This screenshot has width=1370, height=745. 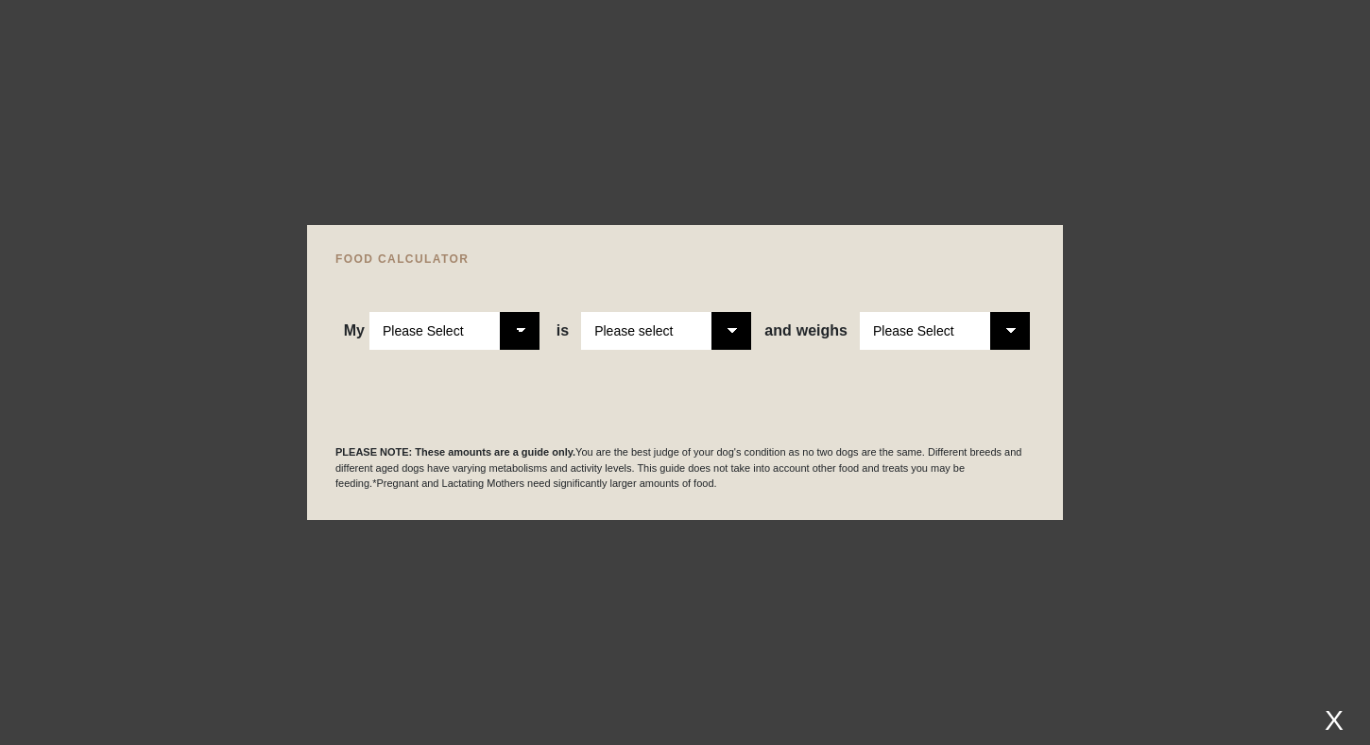 I want to click on div: X, so click(x=1334, y=719).